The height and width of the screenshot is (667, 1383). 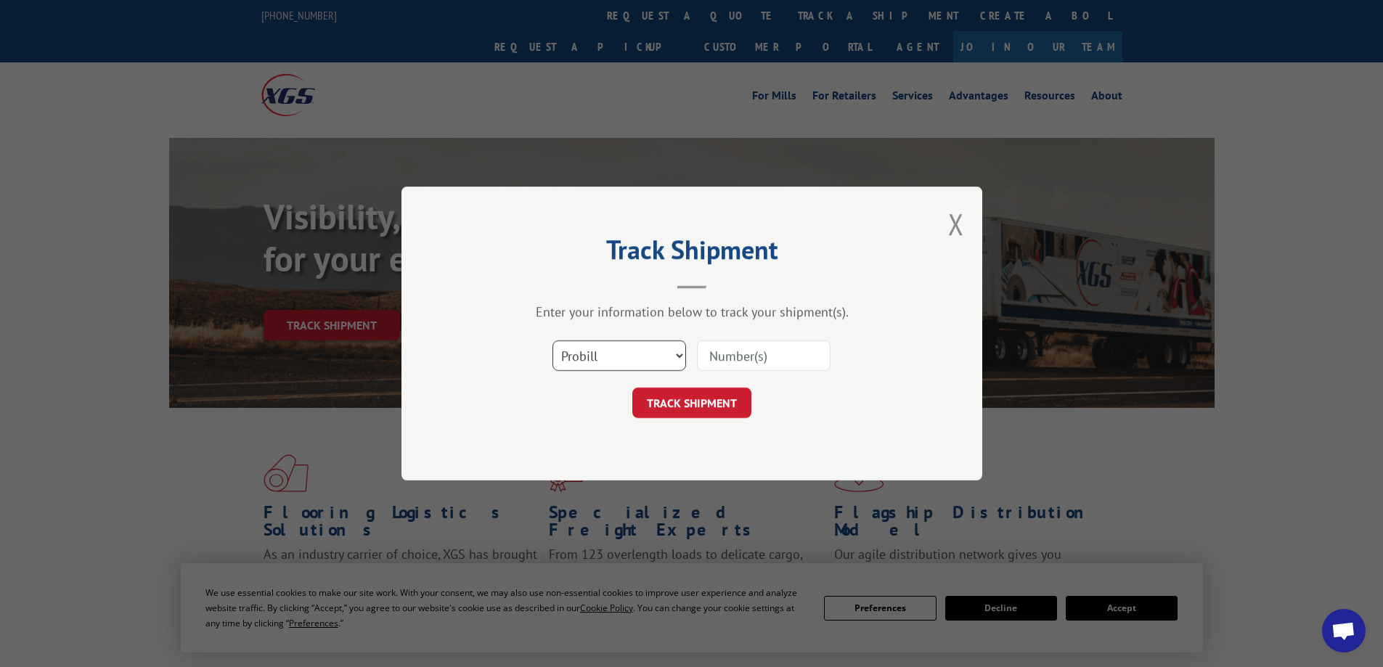 I want to click on button: TRACK SHIPMENT, so click(x=692, y=403).